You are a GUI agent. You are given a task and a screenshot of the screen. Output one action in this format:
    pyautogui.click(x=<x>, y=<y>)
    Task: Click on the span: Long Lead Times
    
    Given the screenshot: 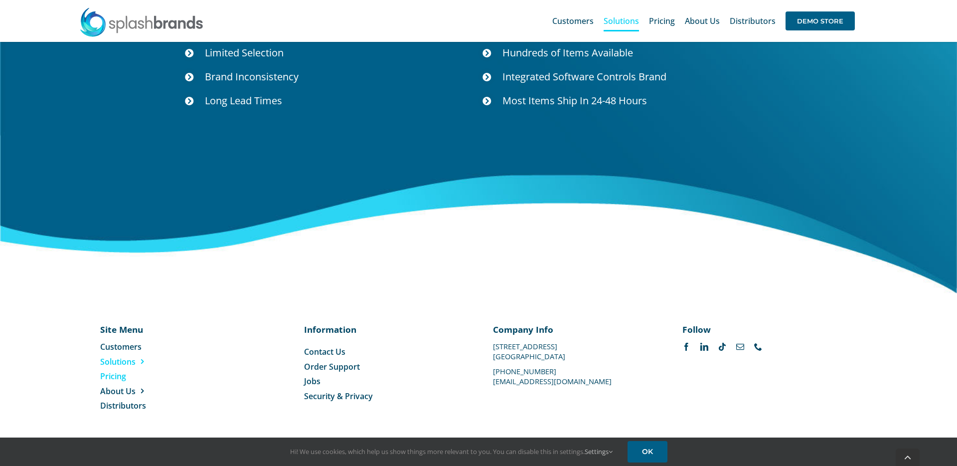 What is the action you would take?
    pyautogui.click(x=243, y=100)
    